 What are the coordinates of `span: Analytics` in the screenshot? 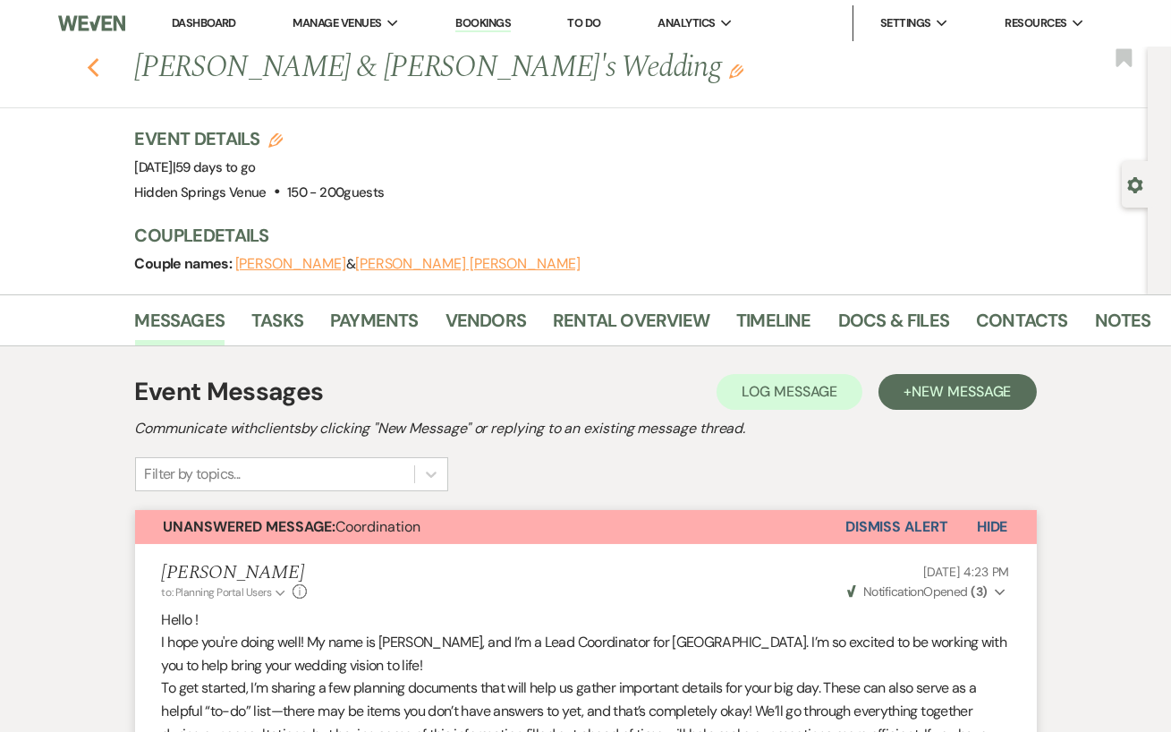 It's located at (686, 23).